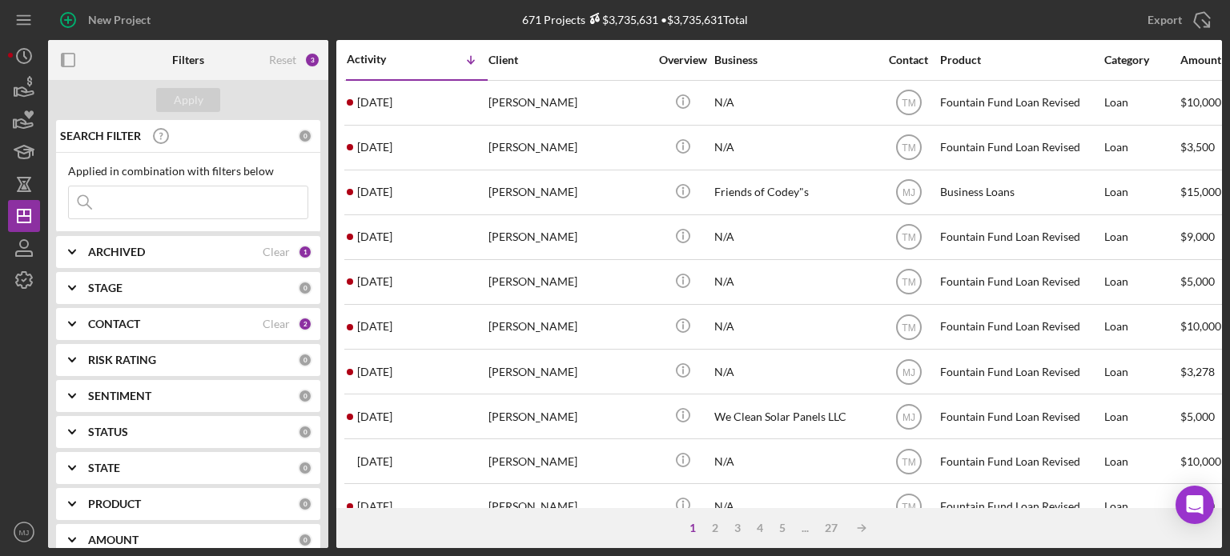 The width and height of the screenshot is (1230, 556). Describe the element at coordinates (113, 540) in the screenshot. I see `b: AMOUNT` at that location.